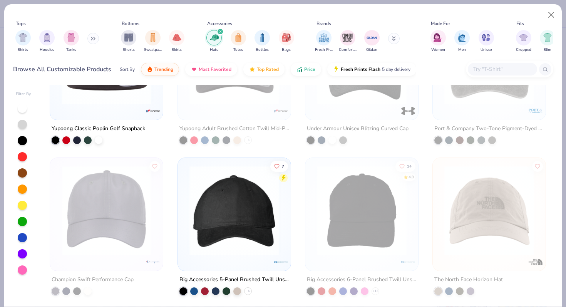 This screenshot has height=307, width=566. I want to click on img: TopRated.gif, so click(252, 69).